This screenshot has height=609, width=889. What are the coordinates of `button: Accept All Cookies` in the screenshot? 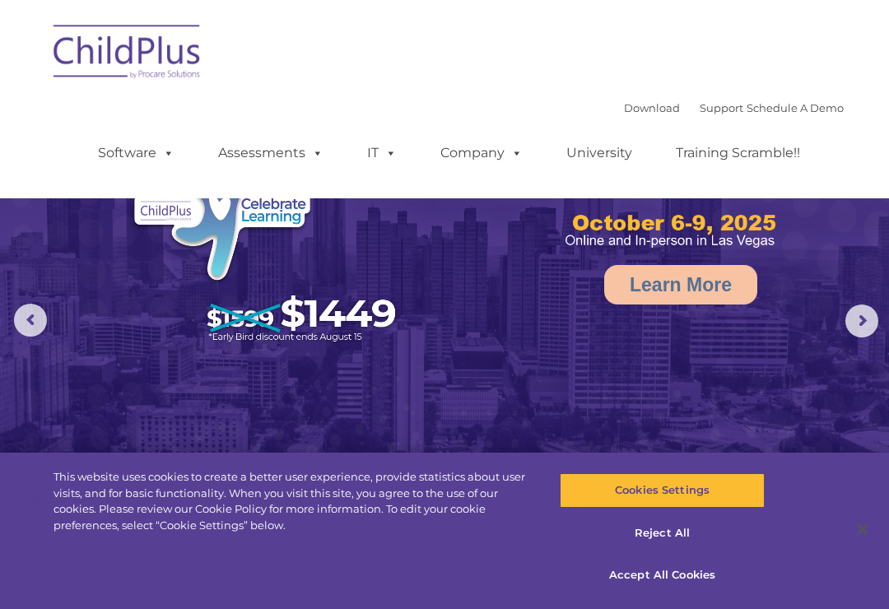 It's located at (662, 575).